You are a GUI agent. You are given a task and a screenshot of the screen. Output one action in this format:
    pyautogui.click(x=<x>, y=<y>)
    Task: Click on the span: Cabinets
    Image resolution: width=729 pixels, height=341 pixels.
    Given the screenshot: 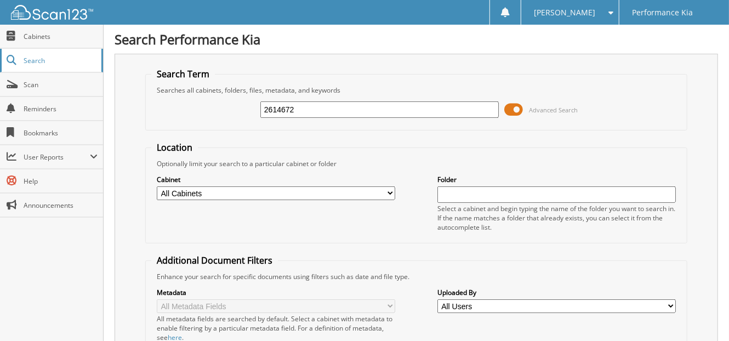 What is the action you would take?
    pyautogui.click(x=60, y=36)
    